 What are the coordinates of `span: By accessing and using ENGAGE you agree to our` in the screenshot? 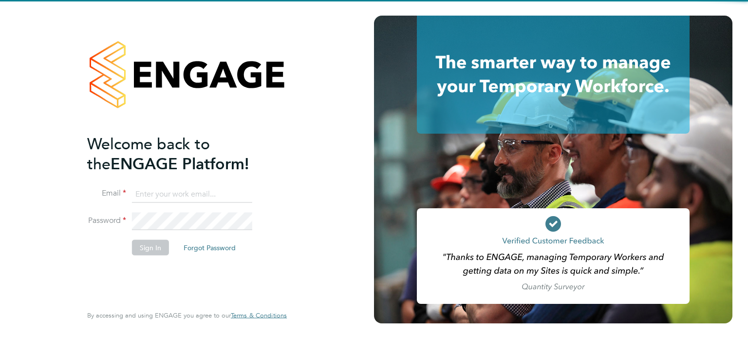 It's located at (187, 315).